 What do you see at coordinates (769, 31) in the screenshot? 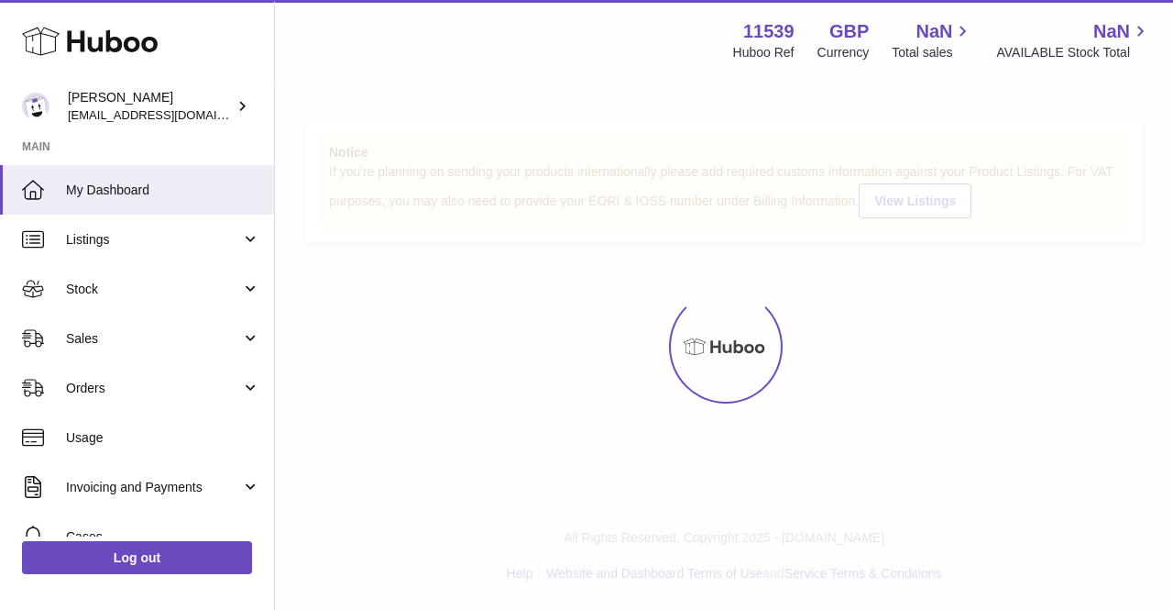
I see `strong: 11539` at bounding box center [769, 31].